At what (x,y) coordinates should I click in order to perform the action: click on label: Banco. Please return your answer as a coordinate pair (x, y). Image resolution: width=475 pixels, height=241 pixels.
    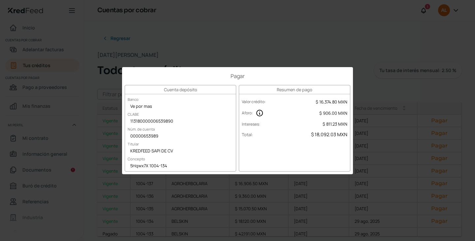
    Looking at the image, I should click on (133, 99).